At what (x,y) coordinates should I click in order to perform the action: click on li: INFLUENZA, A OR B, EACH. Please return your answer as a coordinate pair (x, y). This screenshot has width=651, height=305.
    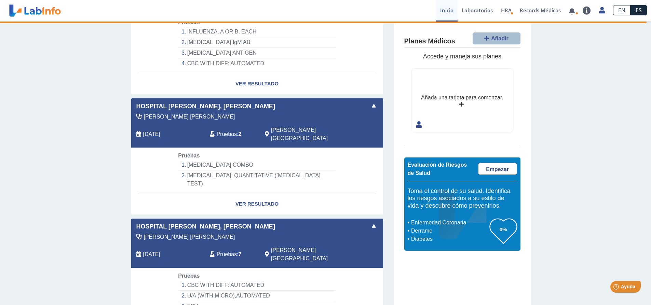
    Looking at the image, I should click on (257, 32).